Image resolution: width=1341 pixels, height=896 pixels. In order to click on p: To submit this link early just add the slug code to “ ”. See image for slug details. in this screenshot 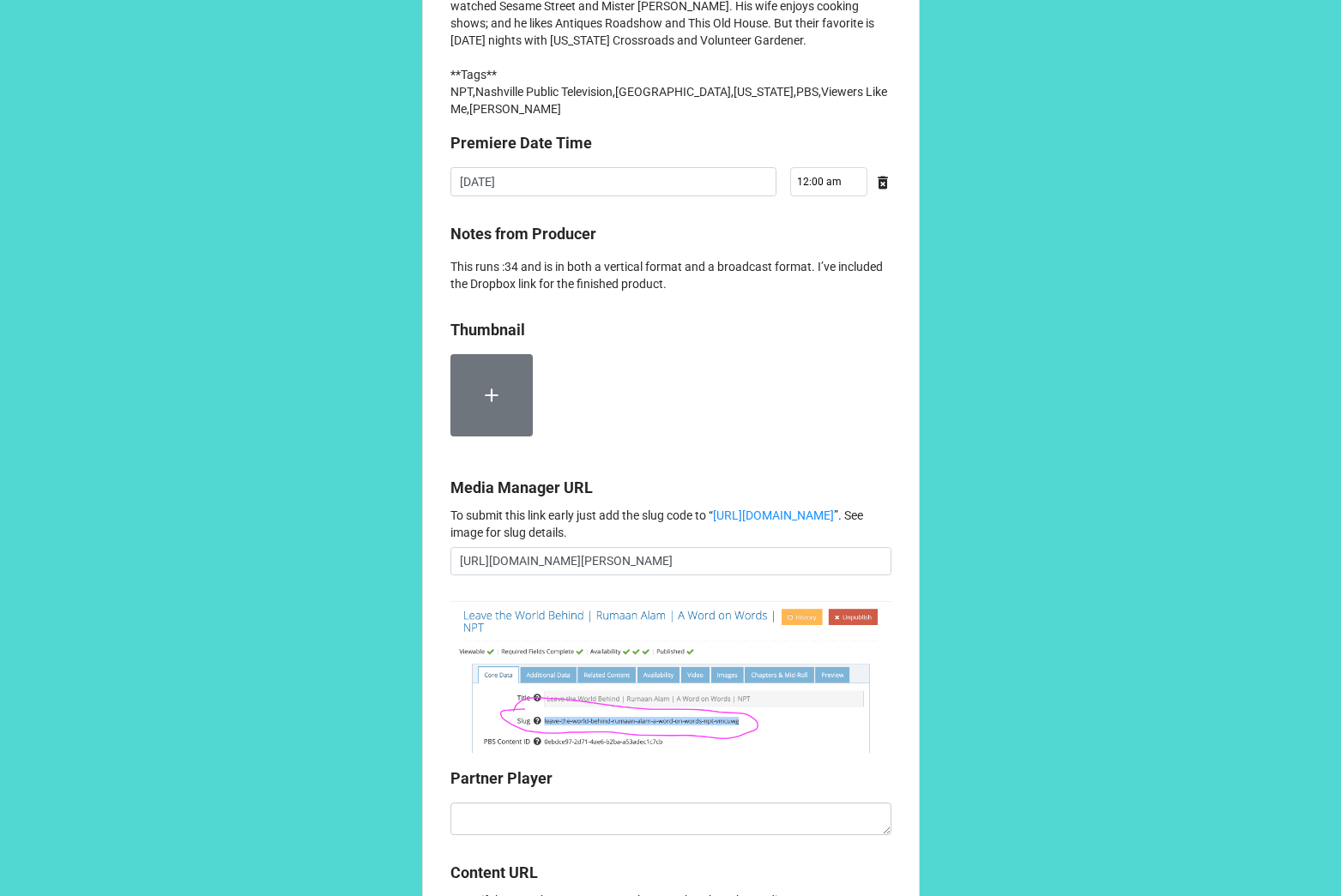, I will do `click(671, 524)`.